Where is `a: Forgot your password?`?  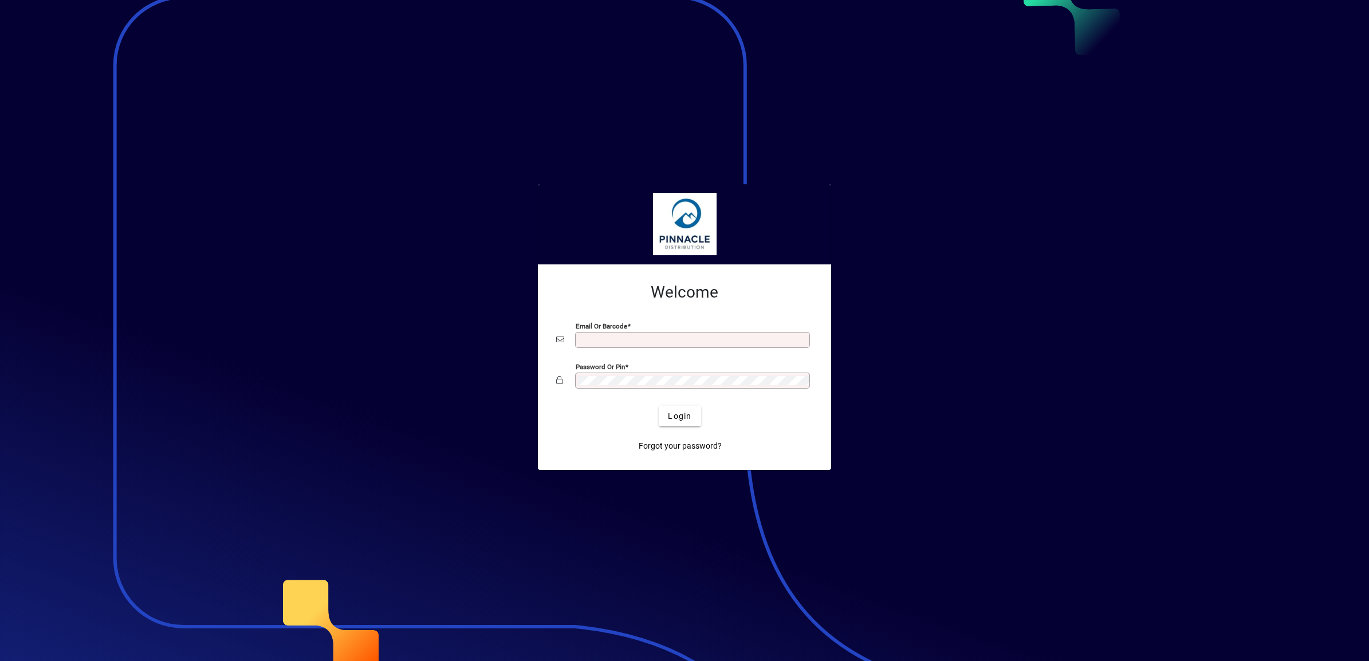
a: Forgot your password? is located at coordinates (680, 446).